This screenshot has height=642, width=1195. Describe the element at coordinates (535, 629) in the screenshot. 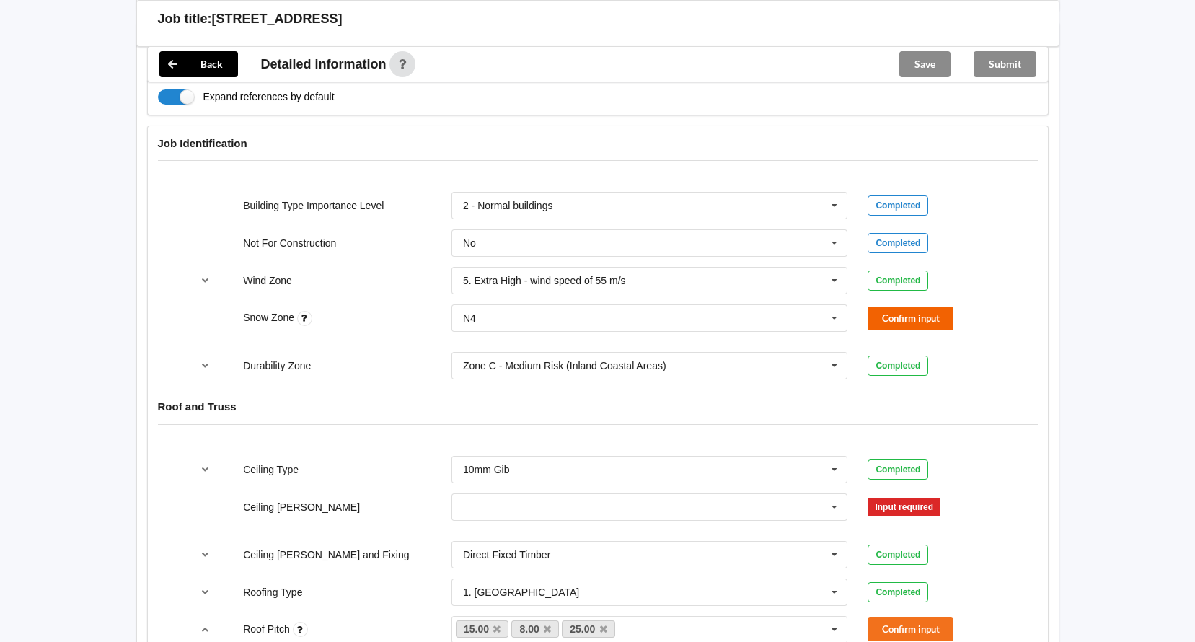

I see `a: 8.00` at that location.